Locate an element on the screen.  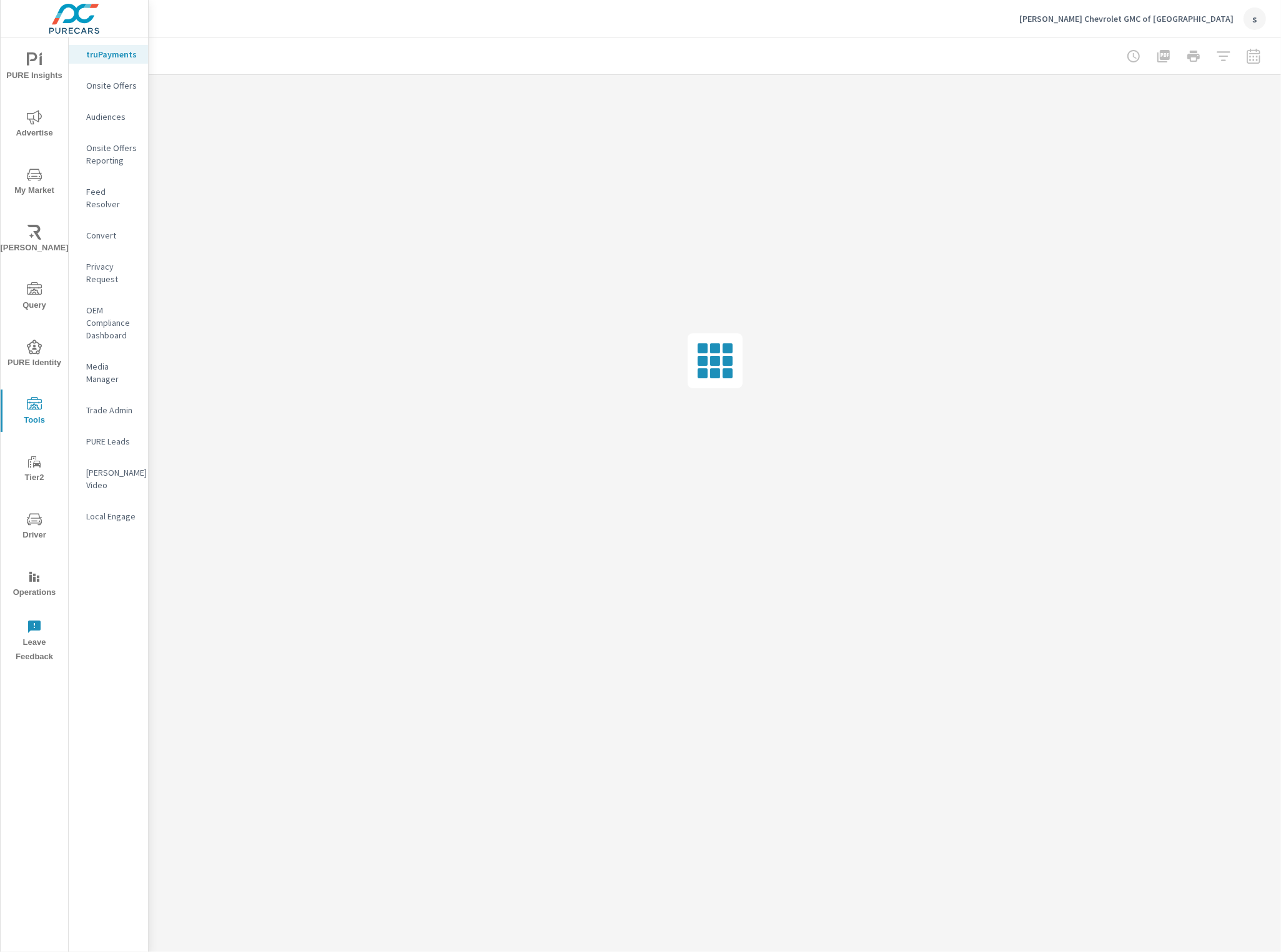
div: s is located at coordinates (1254, 19).